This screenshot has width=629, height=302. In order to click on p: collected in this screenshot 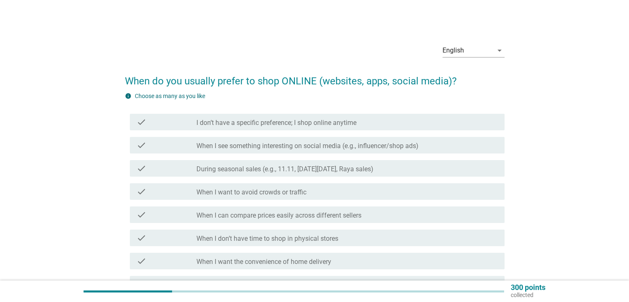, I will do `click(528, 295)`.